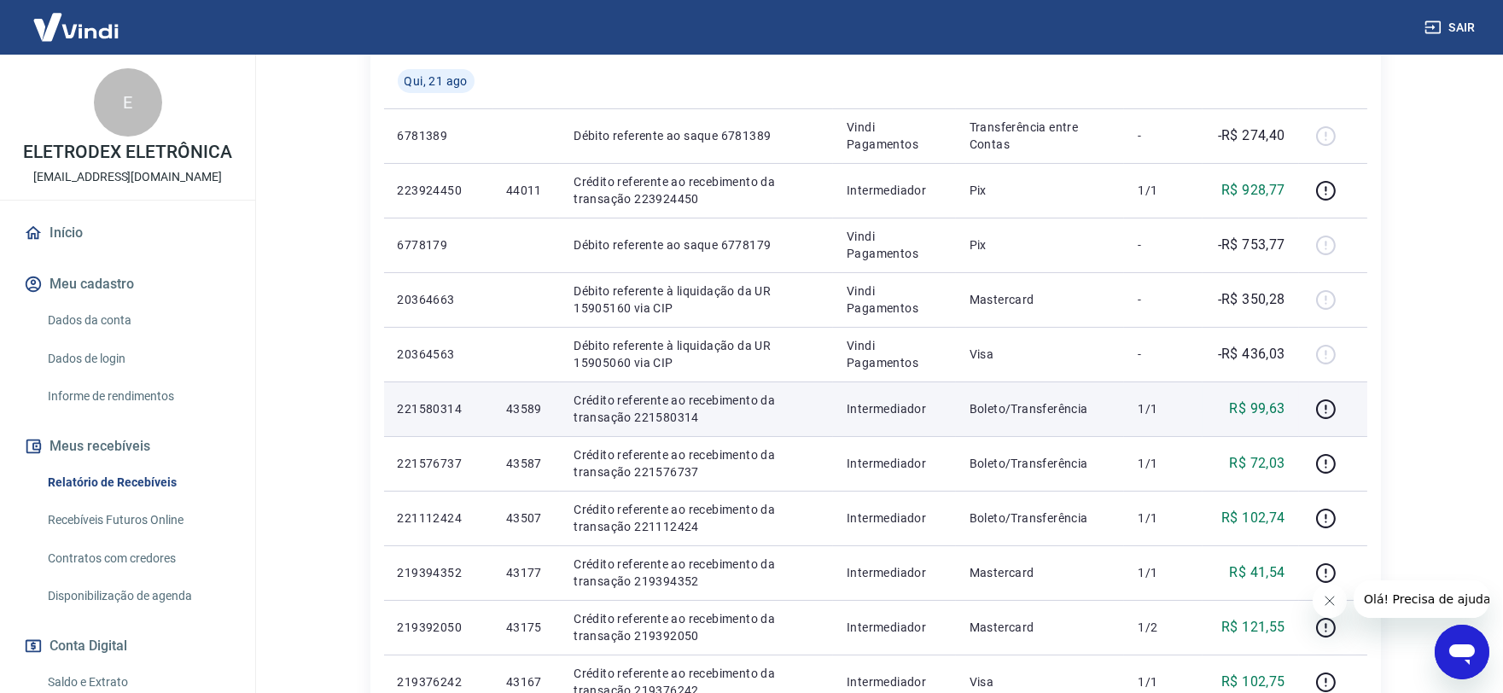  Describe the element at coordinates (696, 300) in the screenshot. I see `p: Débito referente à liquidação da UR 15905160 via CIP` at that location.